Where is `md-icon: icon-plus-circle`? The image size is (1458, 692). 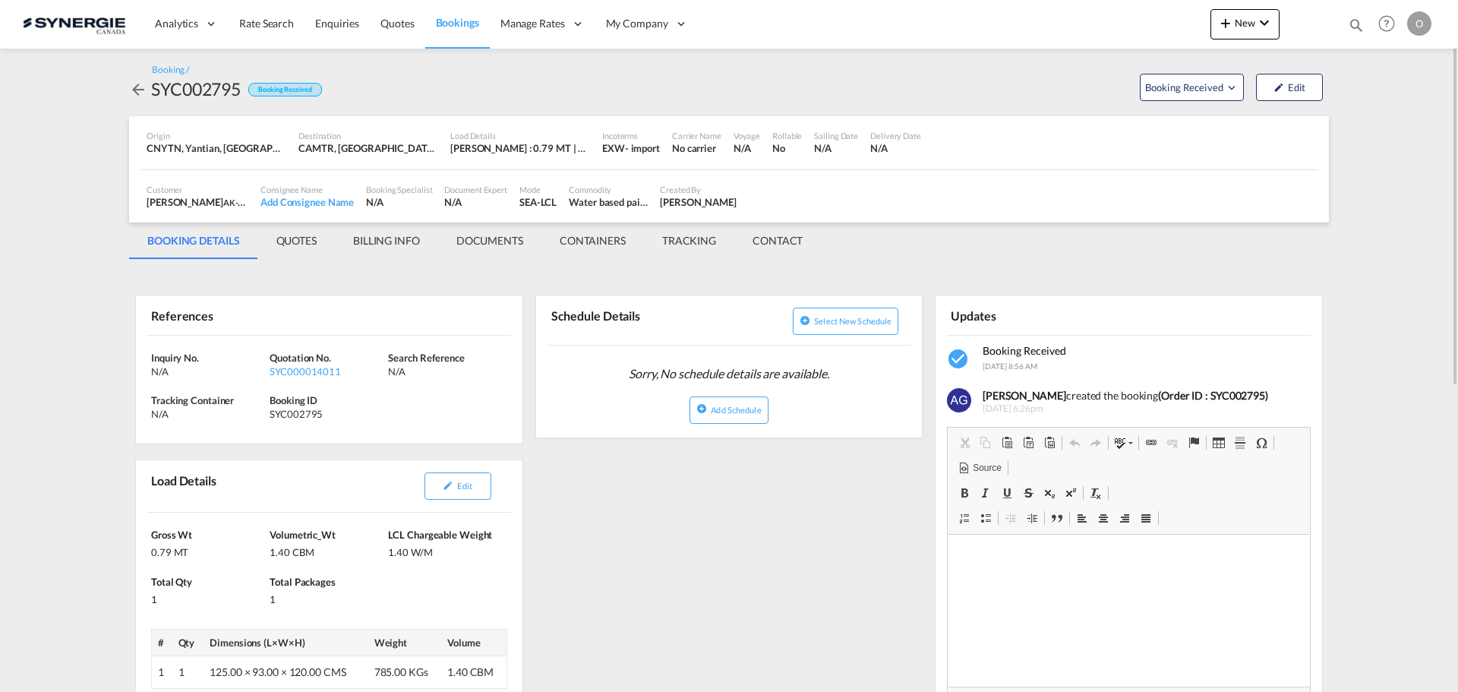
md-icon: icon-plus-circle is located at coordinates (702, 409).